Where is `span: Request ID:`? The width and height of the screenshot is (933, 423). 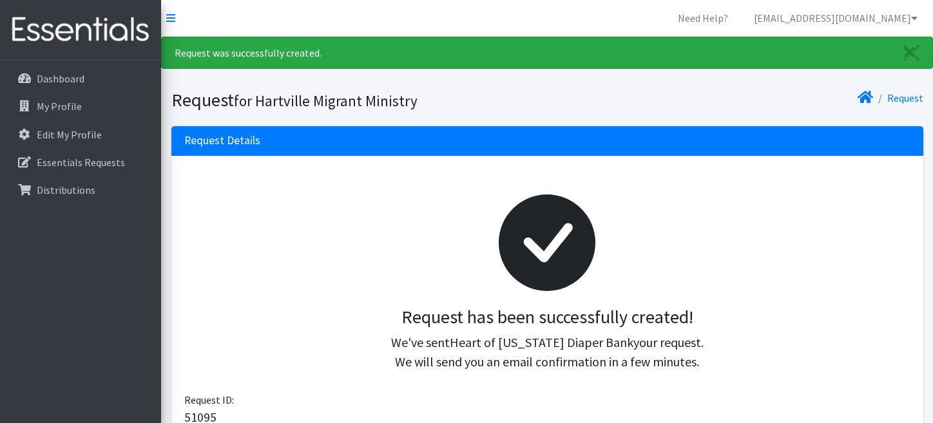
span: Request ID: is located at coordinates (209, 400).